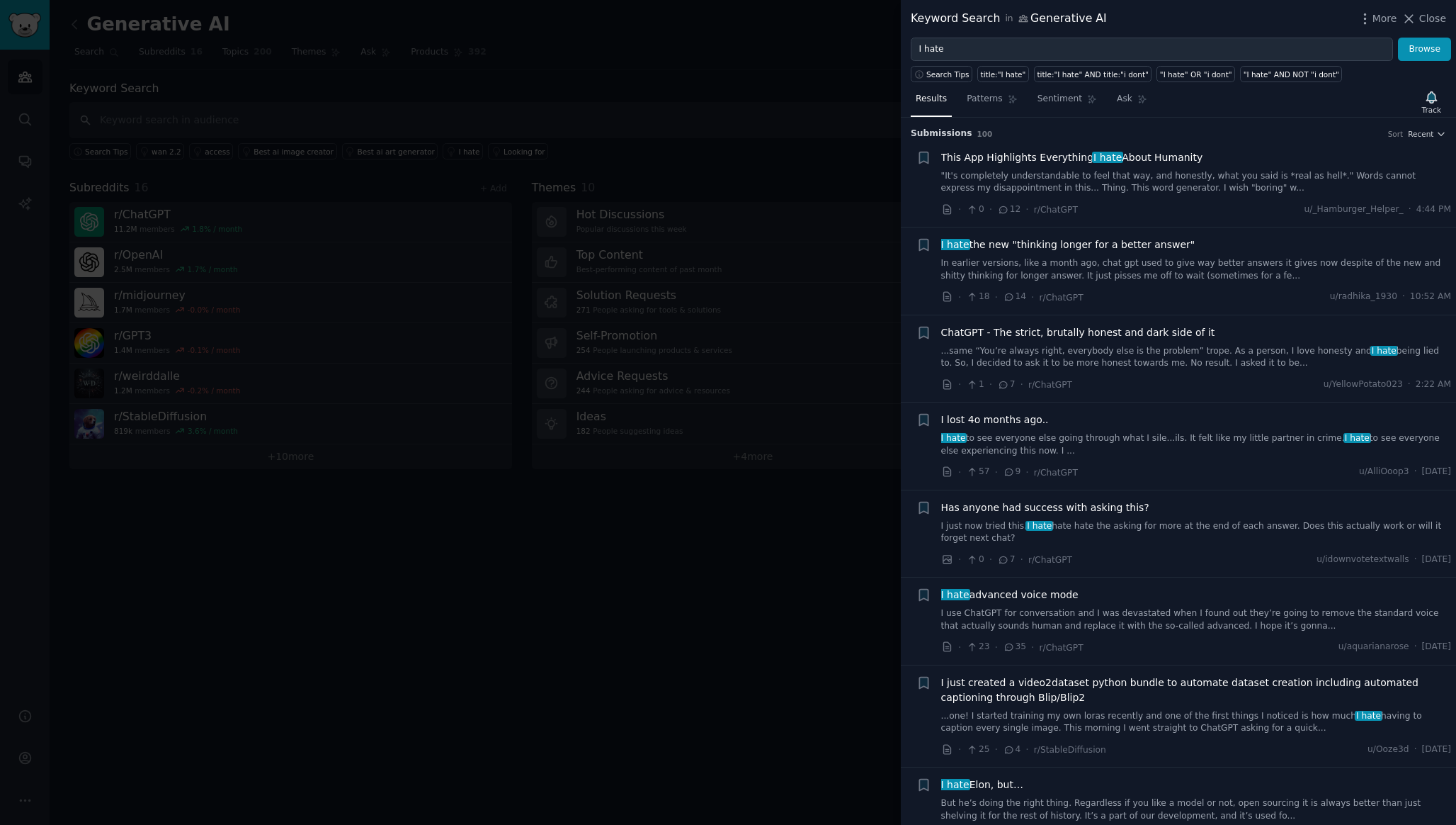  I want to click on span: 10:52 AM, so click(1431, 297).